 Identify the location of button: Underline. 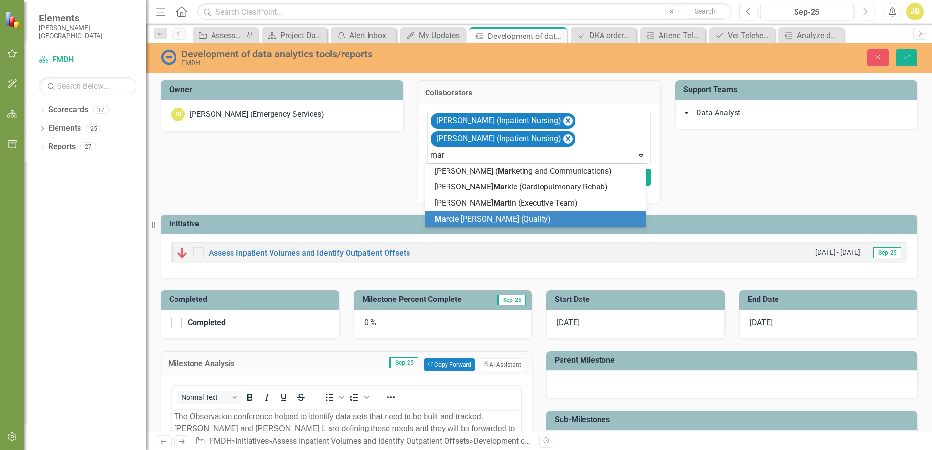
(284, 398).